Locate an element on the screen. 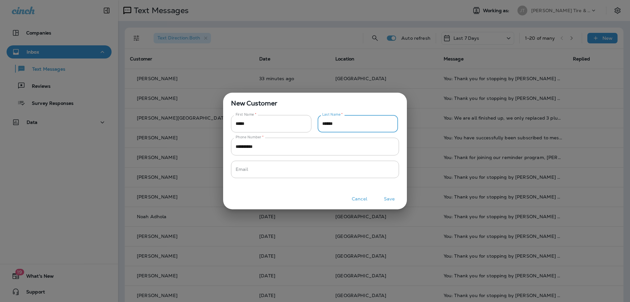 This screenshot has height=302, width=630. button: Cancel is located at coordinates (359, 199).